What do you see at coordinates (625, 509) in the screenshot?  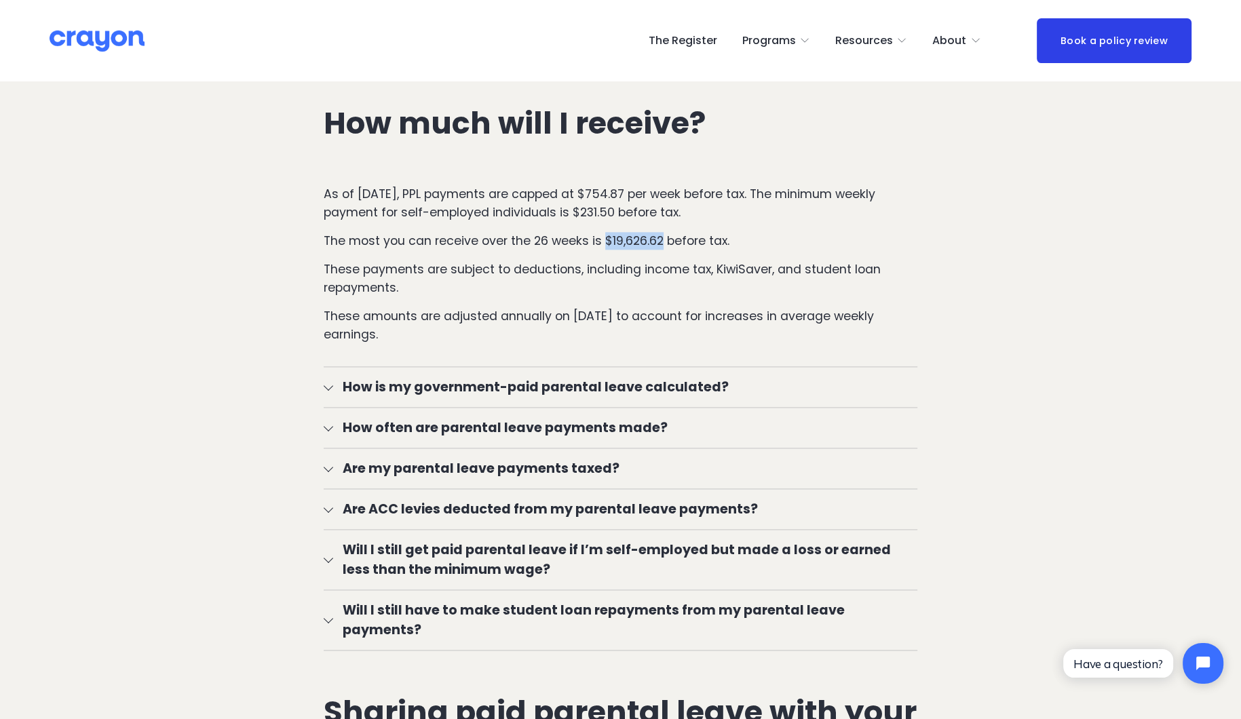 I see `span: Are ACC levies deducted from my parental leave payments?` at bounding box center [625, 509].